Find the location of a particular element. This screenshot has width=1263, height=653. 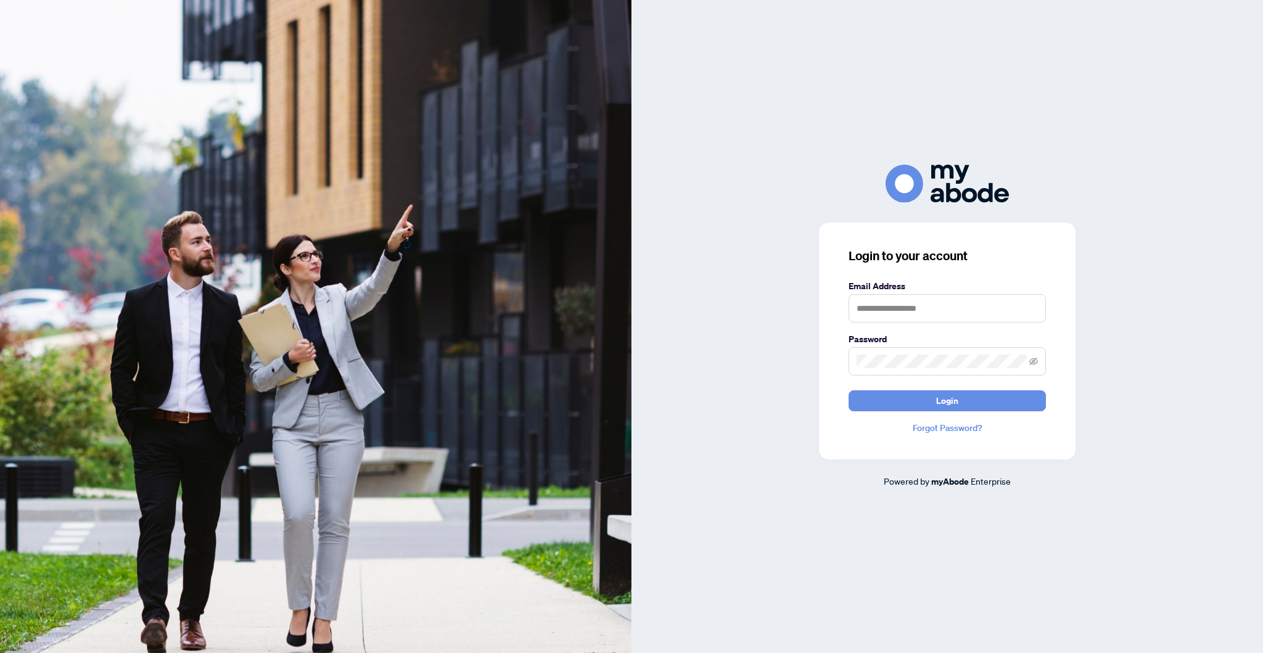

button: Login is located at coordinates (947, 401).